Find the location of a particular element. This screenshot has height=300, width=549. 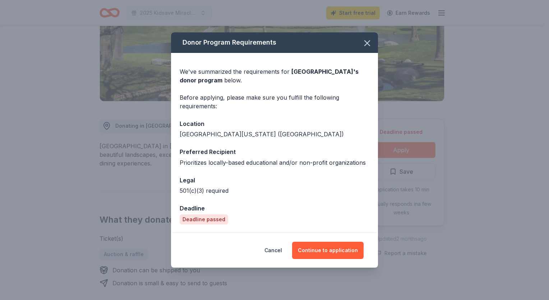

div: We've summarized the requirements for below. is located at coordinates (275, 76).